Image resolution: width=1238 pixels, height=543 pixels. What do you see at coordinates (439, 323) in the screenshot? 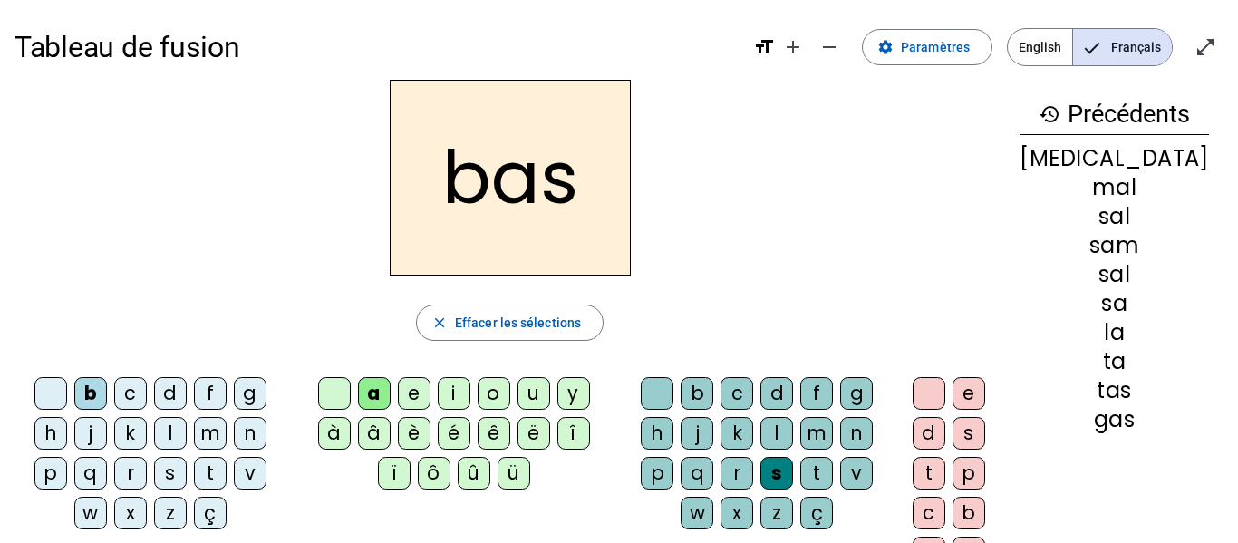
I see `mat-icon: close` at bounding box center [439, 323].